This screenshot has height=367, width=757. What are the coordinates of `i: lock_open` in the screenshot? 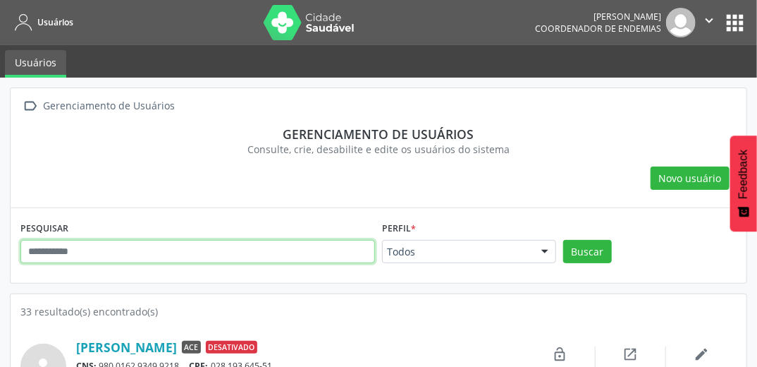 It's located at (561, 354).